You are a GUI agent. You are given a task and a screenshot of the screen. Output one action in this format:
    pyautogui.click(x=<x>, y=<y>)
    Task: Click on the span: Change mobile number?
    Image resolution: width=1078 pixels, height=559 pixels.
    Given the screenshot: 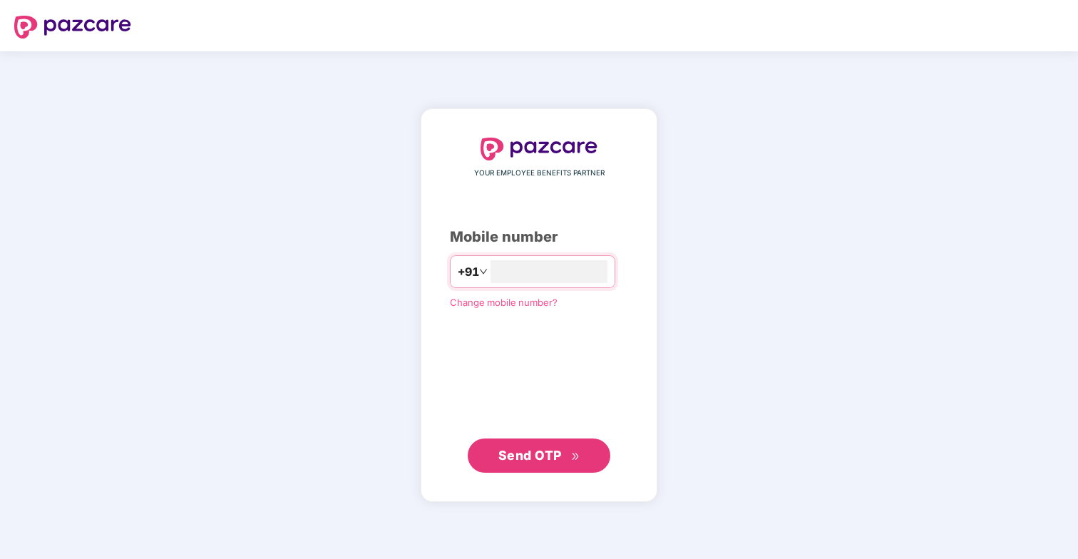 What is the action you would take?
    pyautogui.click(x=503, y=302)
    